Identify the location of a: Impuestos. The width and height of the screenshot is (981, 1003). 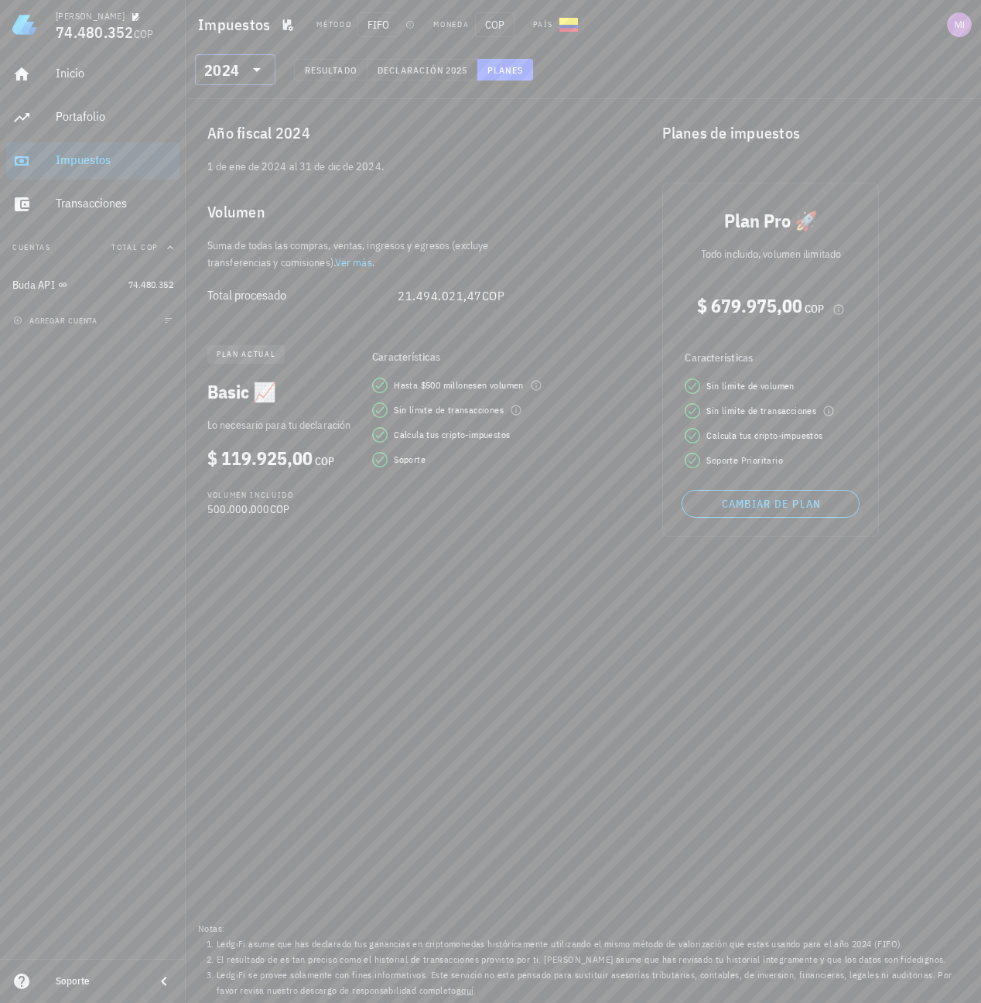
(93, 161).